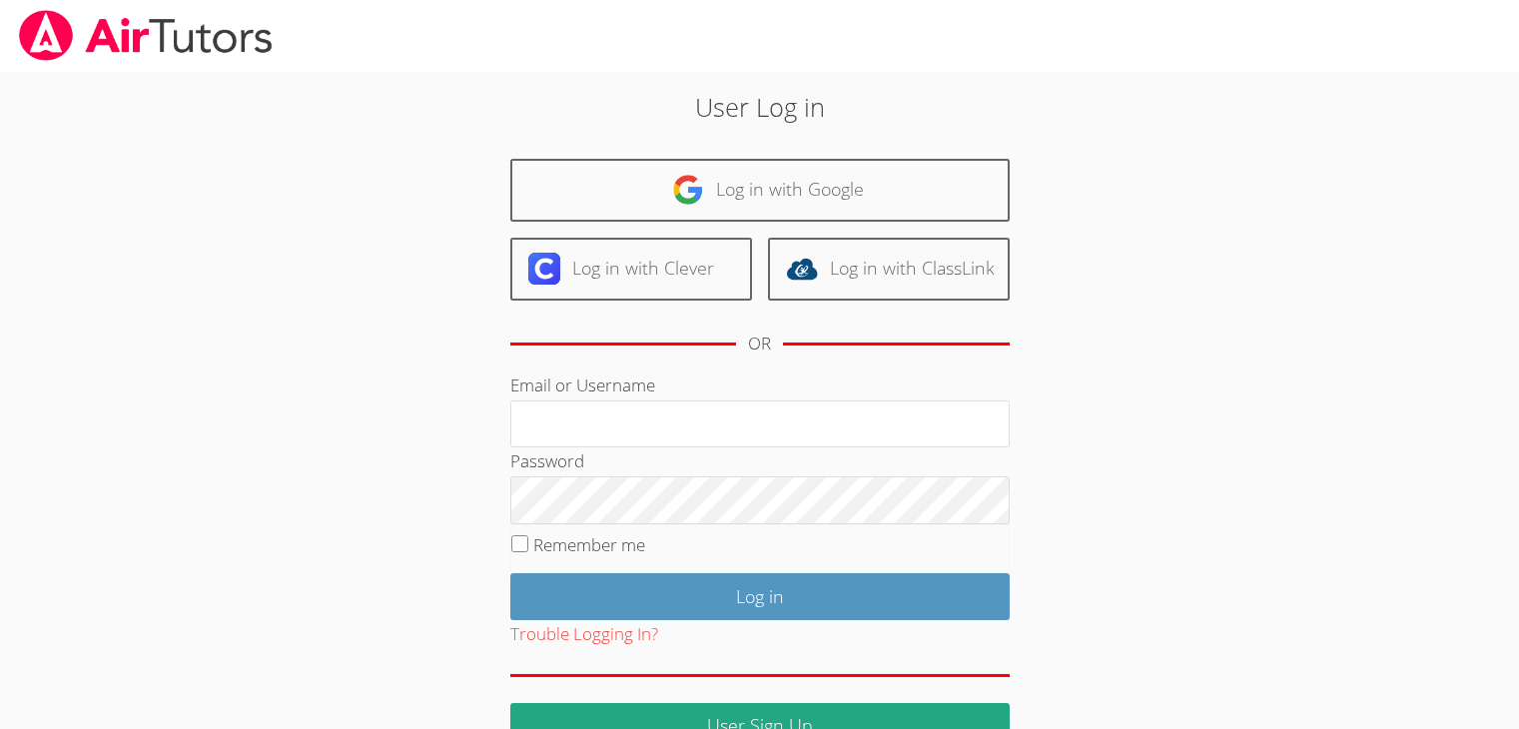 The width and height of the screenshot is (1519, 729). Describe the element at coordinates (589, 544) in the screenshot. I see `label: Remember me` at that location.